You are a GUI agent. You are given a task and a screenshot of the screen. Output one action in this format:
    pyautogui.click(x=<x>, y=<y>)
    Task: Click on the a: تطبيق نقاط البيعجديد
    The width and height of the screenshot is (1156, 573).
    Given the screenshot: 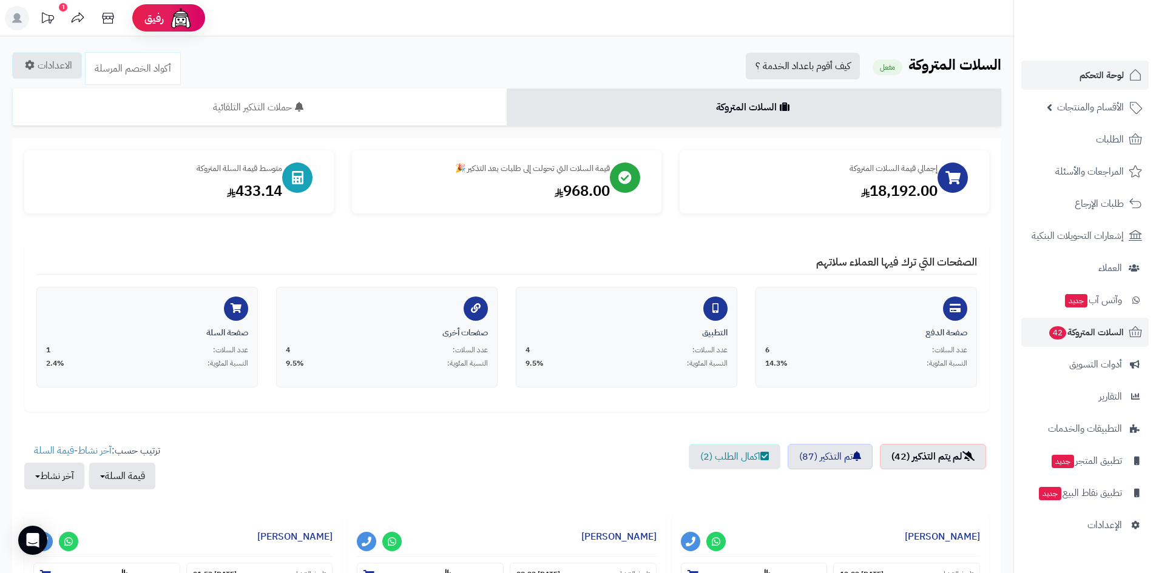 What is the action you would take?
    pyautogui.click(x=1085, y=493)
    